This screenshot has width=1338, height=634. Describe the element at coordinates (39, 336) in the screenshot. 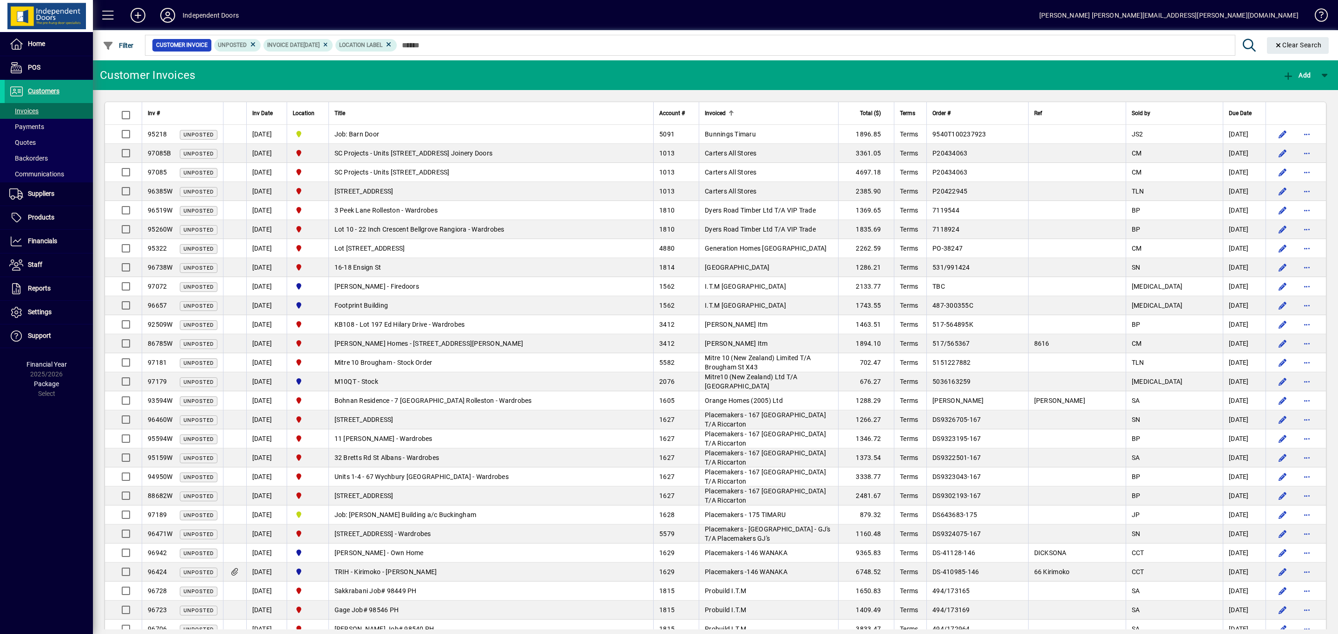

I see `span: Support` at that location.